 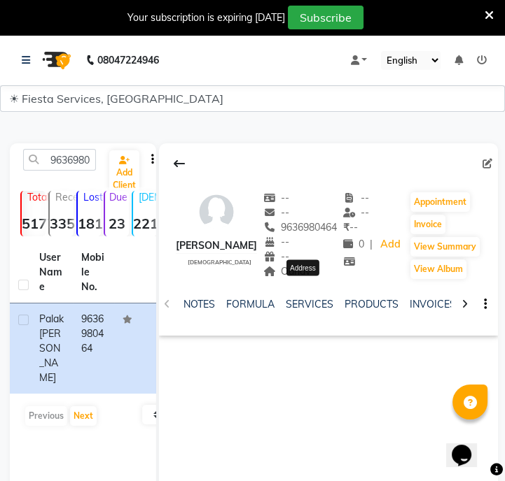 What do you see at coordinates (118, 197) in the screenshot?
I see `p: Due` at bounding box center [118, 197].